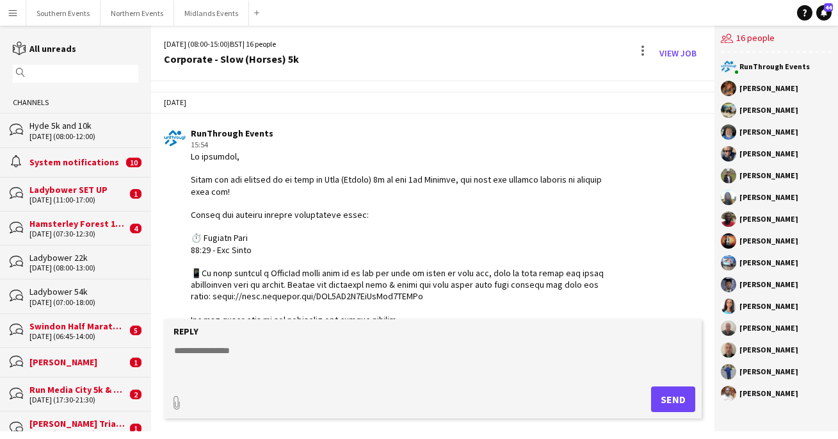 The image size is (838, 439). What do you see at coordinates (78, 223) in the screenshot?
I see `div: Hamsterley Forest 10k & Half Marathon` at bounding box center [78, 223].